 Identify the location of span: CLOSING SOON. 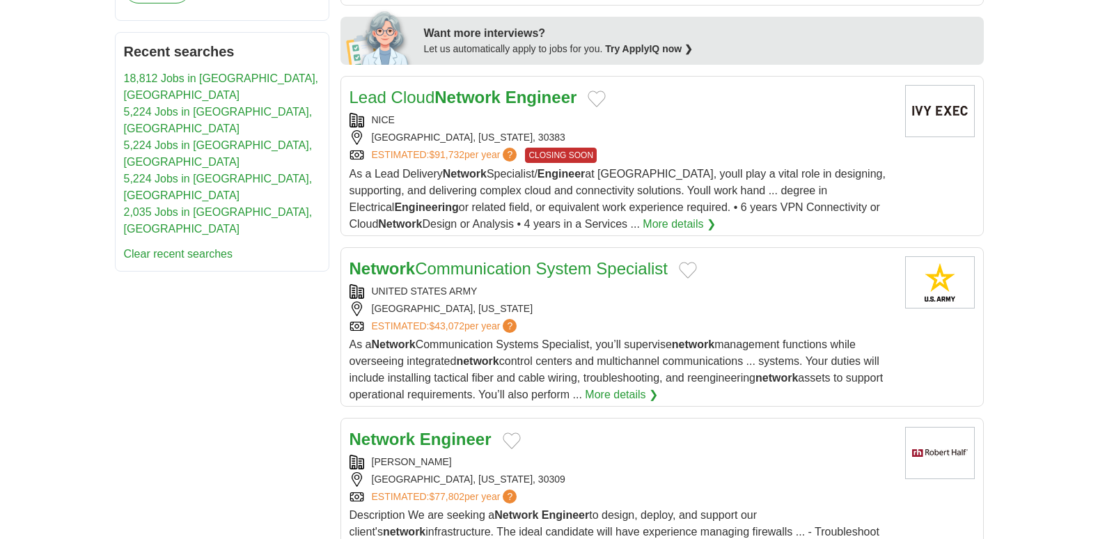
(561, 155).